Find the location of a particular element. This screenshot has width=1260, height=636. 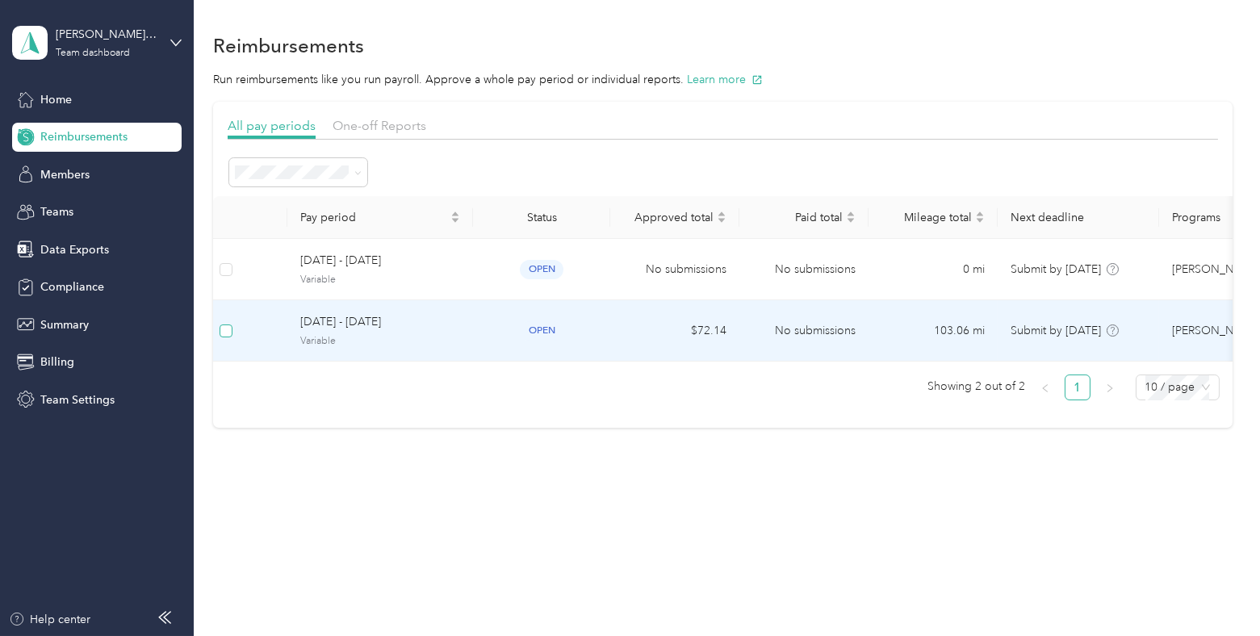

div: Team dashboard is located at coordinates (93, 53).